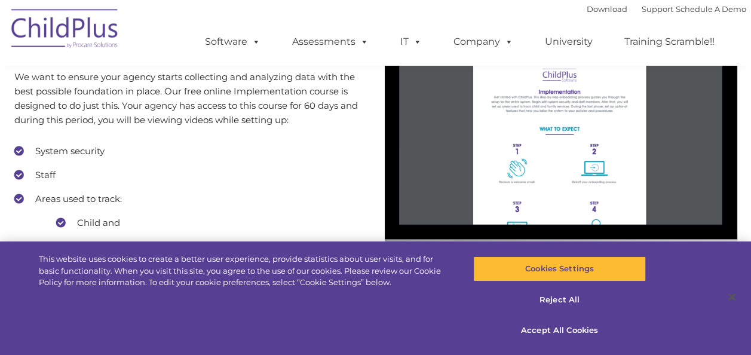  Describe the element at coordinates (669, 42) in the screenshot. I see `a: Training Scramble!!` at that location.